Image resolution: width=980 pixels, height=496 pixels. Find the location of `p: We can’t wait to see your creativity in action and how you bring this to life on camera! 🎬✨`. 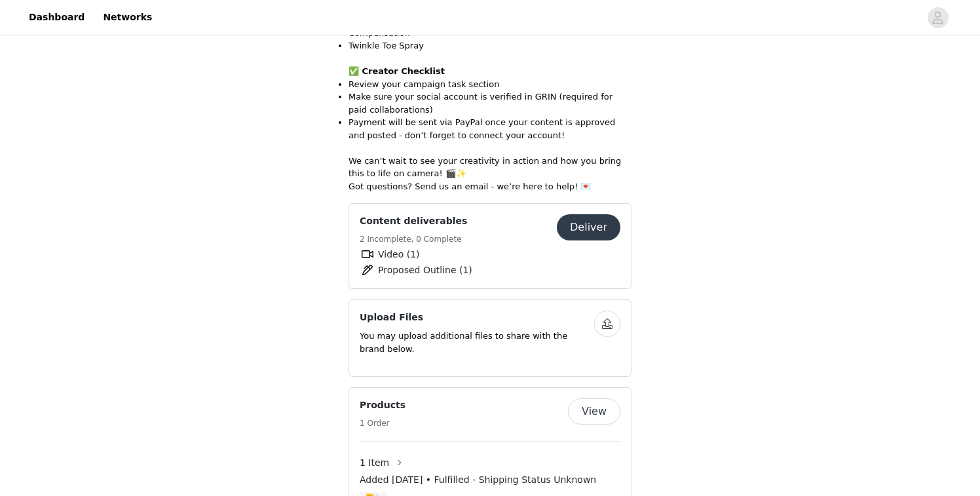

p: We can’t wait to see your creativity in action and how you bring this to life on camera! 🎬✨ is located at coordinates (490, 167).